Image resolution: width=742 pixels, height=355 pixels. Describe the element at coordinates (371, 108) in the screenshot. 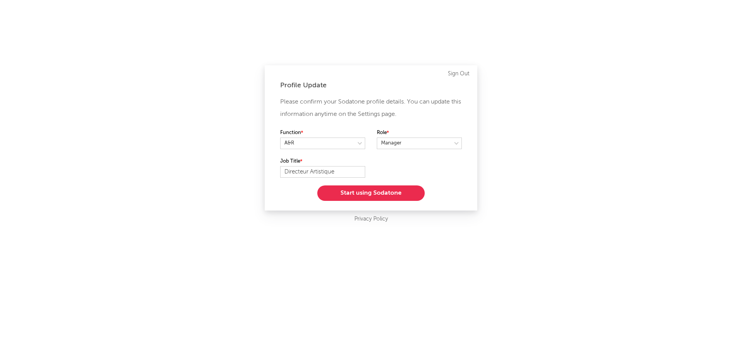

I see `p: Please confirm your Sodatone profile details. You can update this information anytime on the Sett...` at that location.